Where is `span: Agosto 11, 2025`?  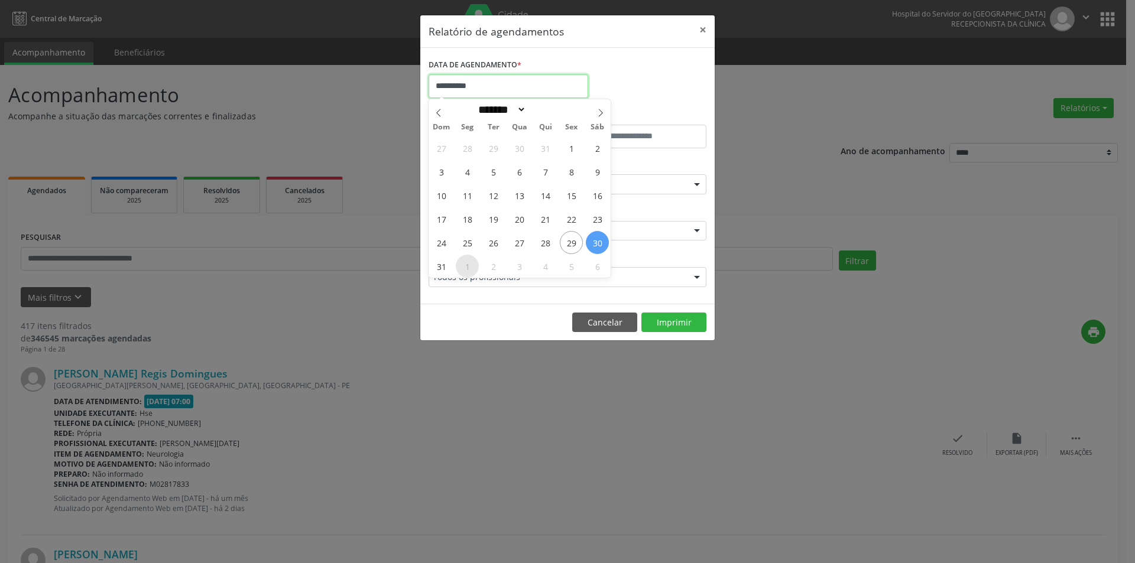 span: Agosto 11, 2025 is located at coordinates (467, 195).